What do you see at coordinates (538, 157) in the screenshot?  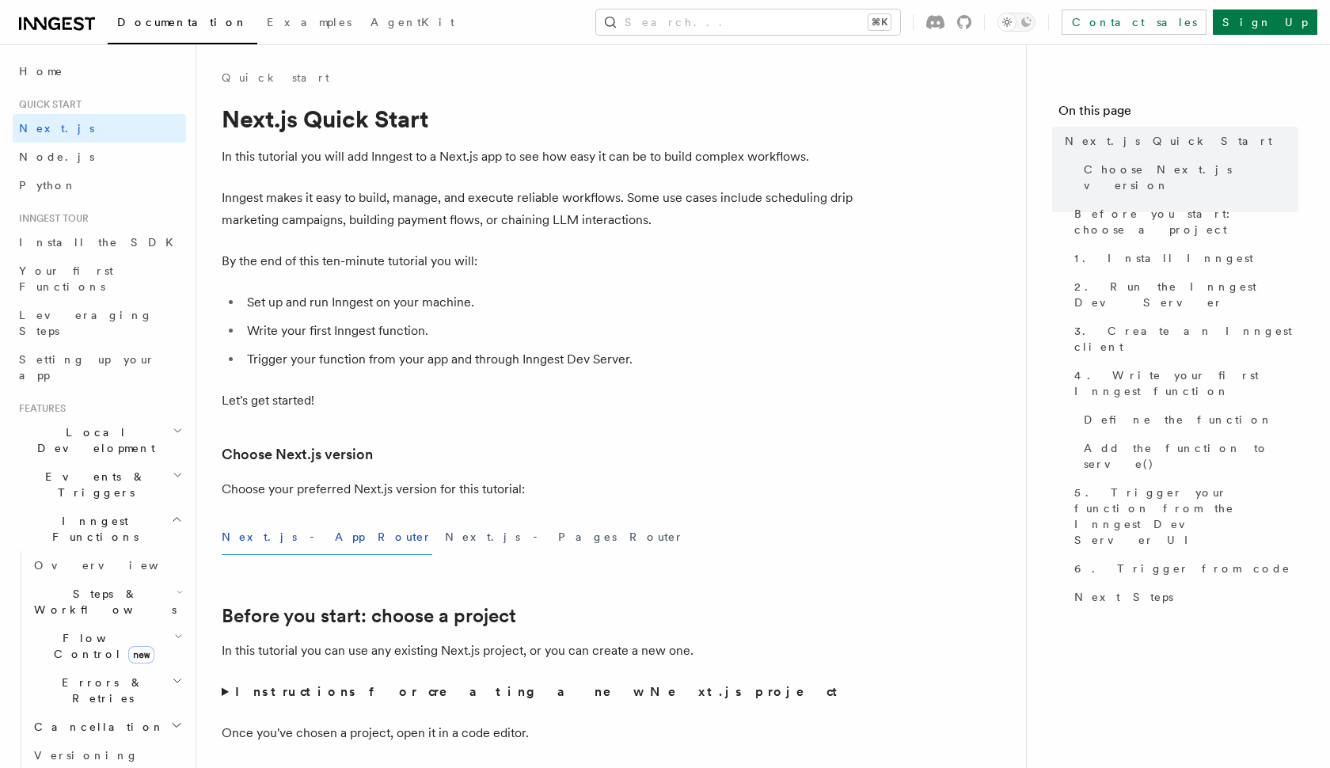 I see `p: In this tutorial you will add Inngest to a Next.js app to see how easy it can be to build complex...` at bounding box center [538, 157].